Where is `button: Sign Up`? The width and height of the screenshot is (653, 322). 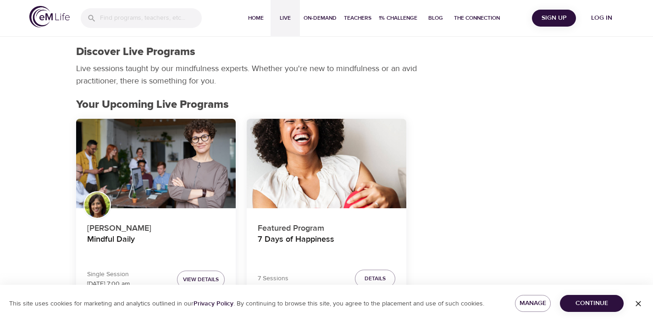 button: Sign Up is located at coordinates (554, 18).